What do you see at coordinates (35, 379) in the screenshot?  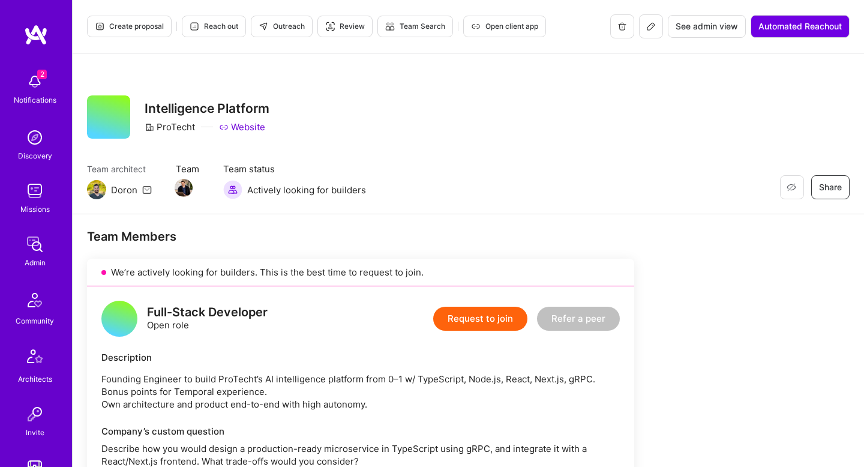 I see `div: Architects` at bounding box center [35, 379].